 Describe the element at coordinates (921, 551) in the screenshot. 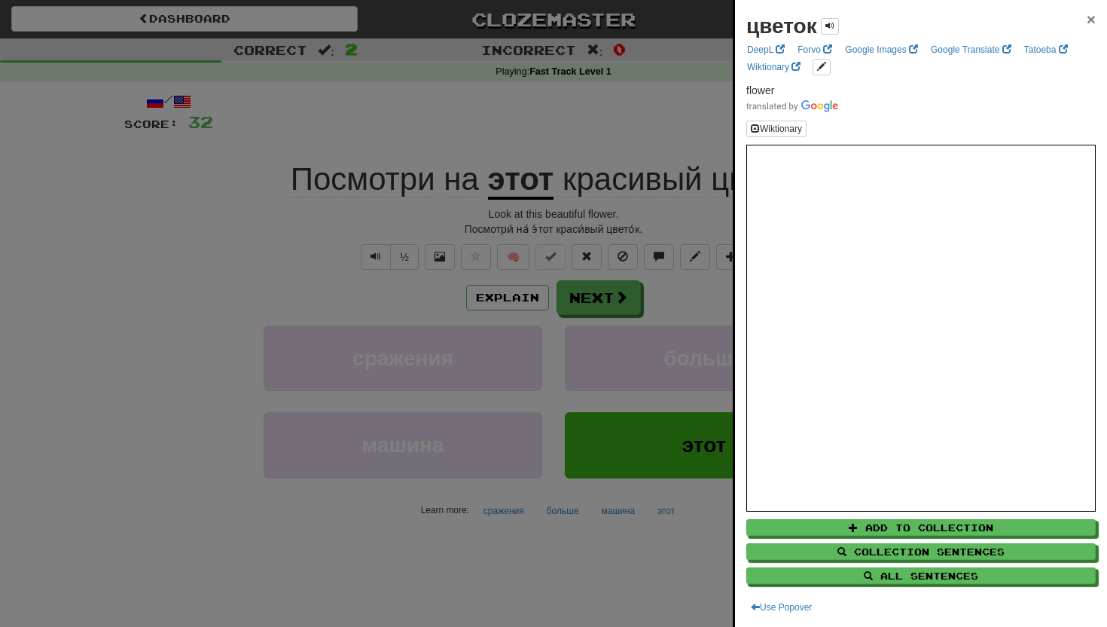

I see `button: Collection Sentences` at that location.